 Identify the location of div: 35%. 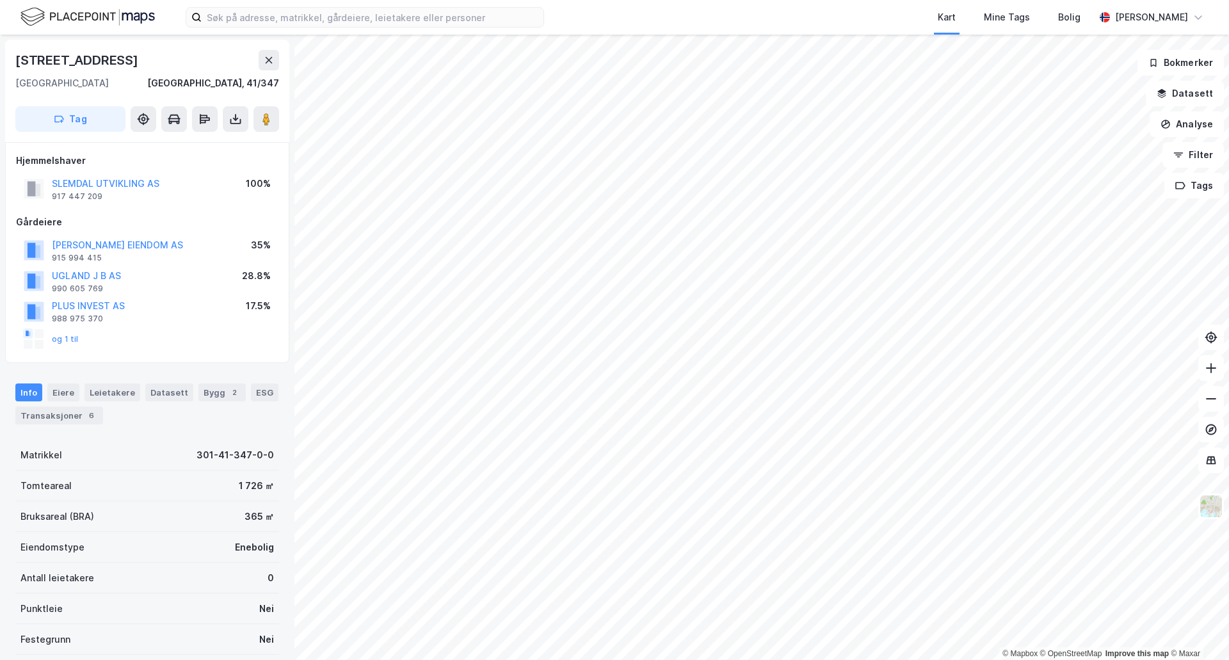
(260, 245).